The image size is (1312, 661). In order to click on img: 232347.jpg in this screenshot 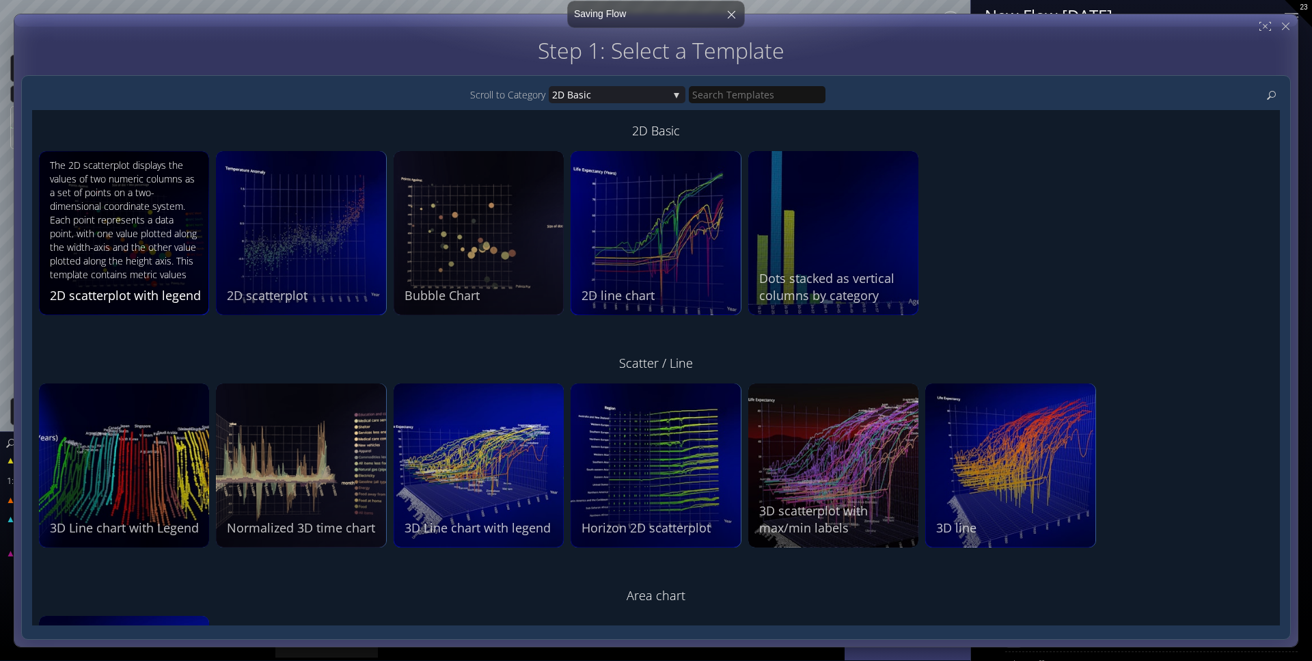, I will do `click(301, 233)`.